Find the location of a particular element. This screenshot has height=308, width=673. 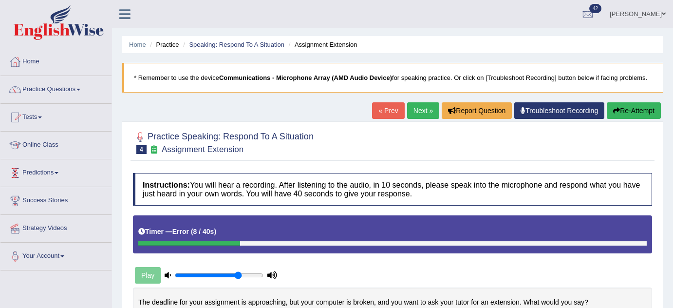

span: 42 is located at coordinates (595, 8).